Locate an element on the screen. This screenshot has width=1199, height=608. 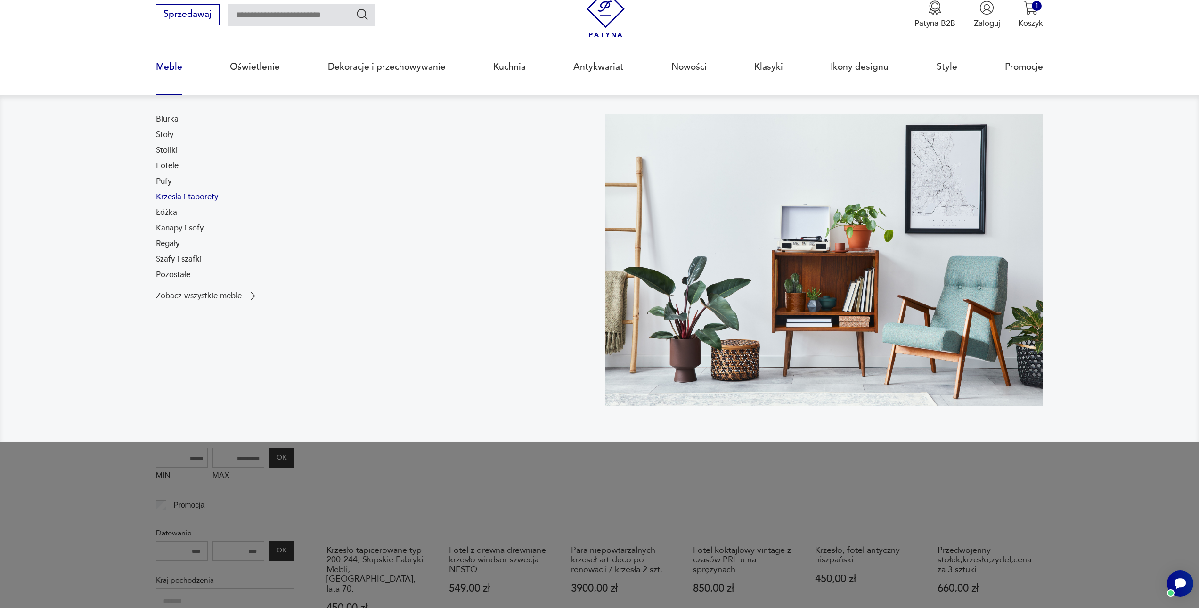
a: Ikony designu is located at coordinates (859, 67).